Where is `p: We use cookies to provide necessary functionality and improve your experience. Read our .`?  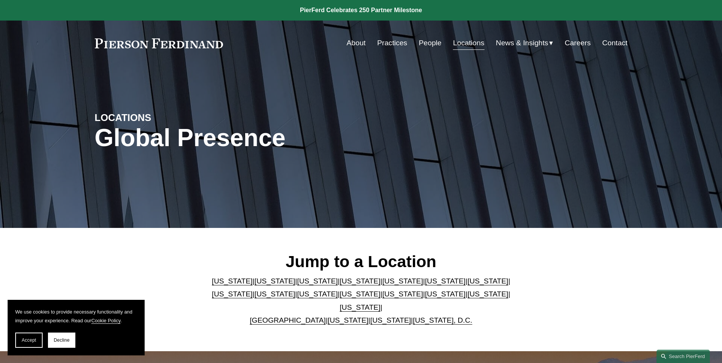 p: We use cookies to provide necessary functionality and improve your experience. Read our . is located at coordinates (76, 316).